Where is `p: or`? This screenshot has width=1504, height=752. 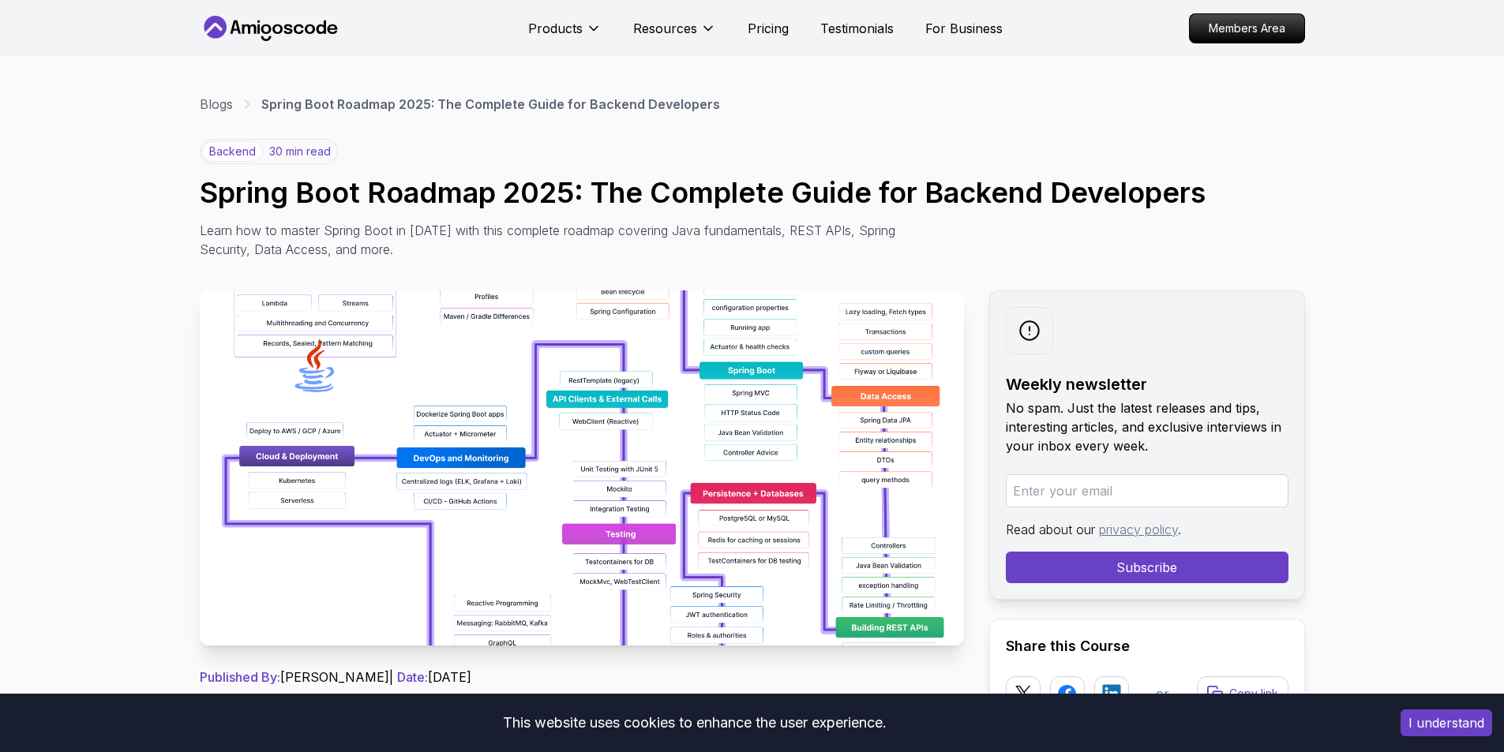 p: or is located at coordinates (1162, 694).